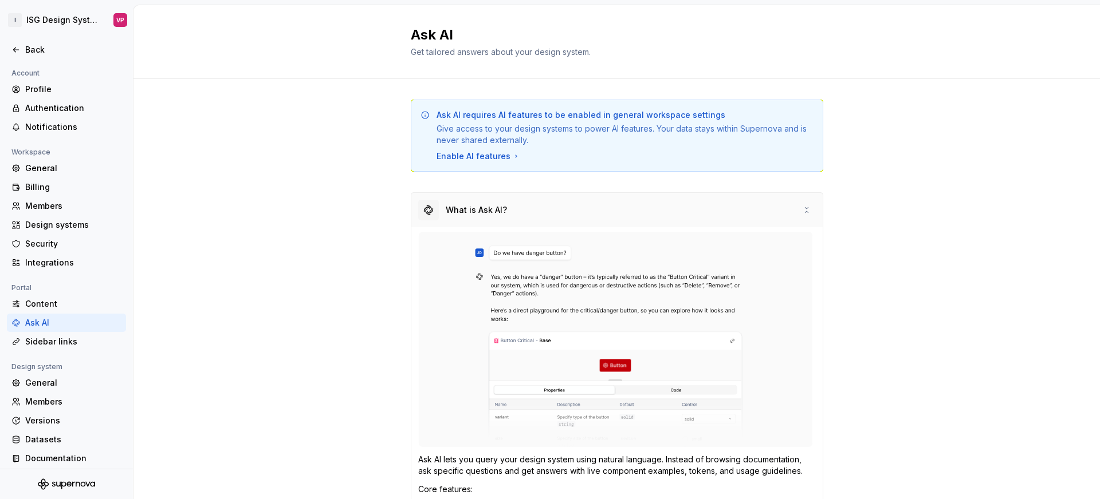 The width and height of the screenshot is (1100, 499). I want to click on div: Design systems, so click(73, 225).